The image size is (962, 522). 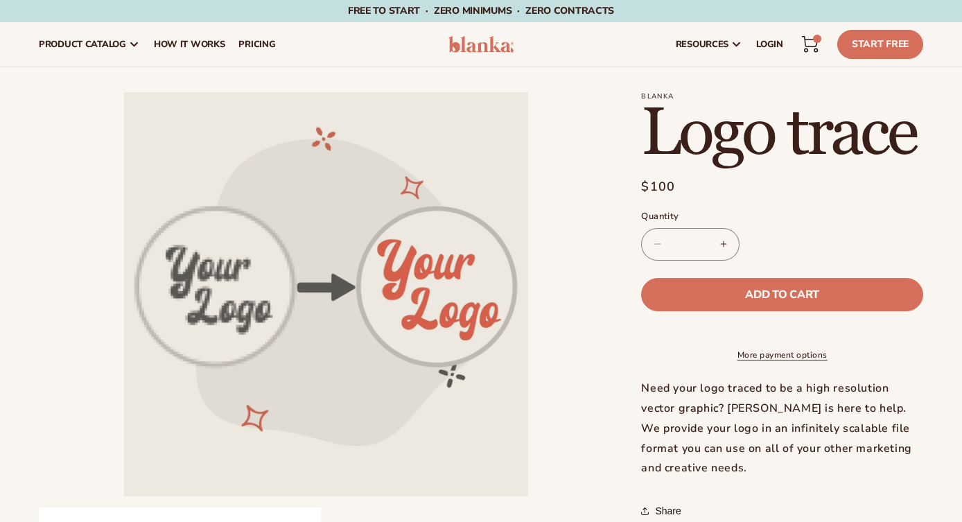 I want to click on span: product catalog, so click(x=82, y=44).